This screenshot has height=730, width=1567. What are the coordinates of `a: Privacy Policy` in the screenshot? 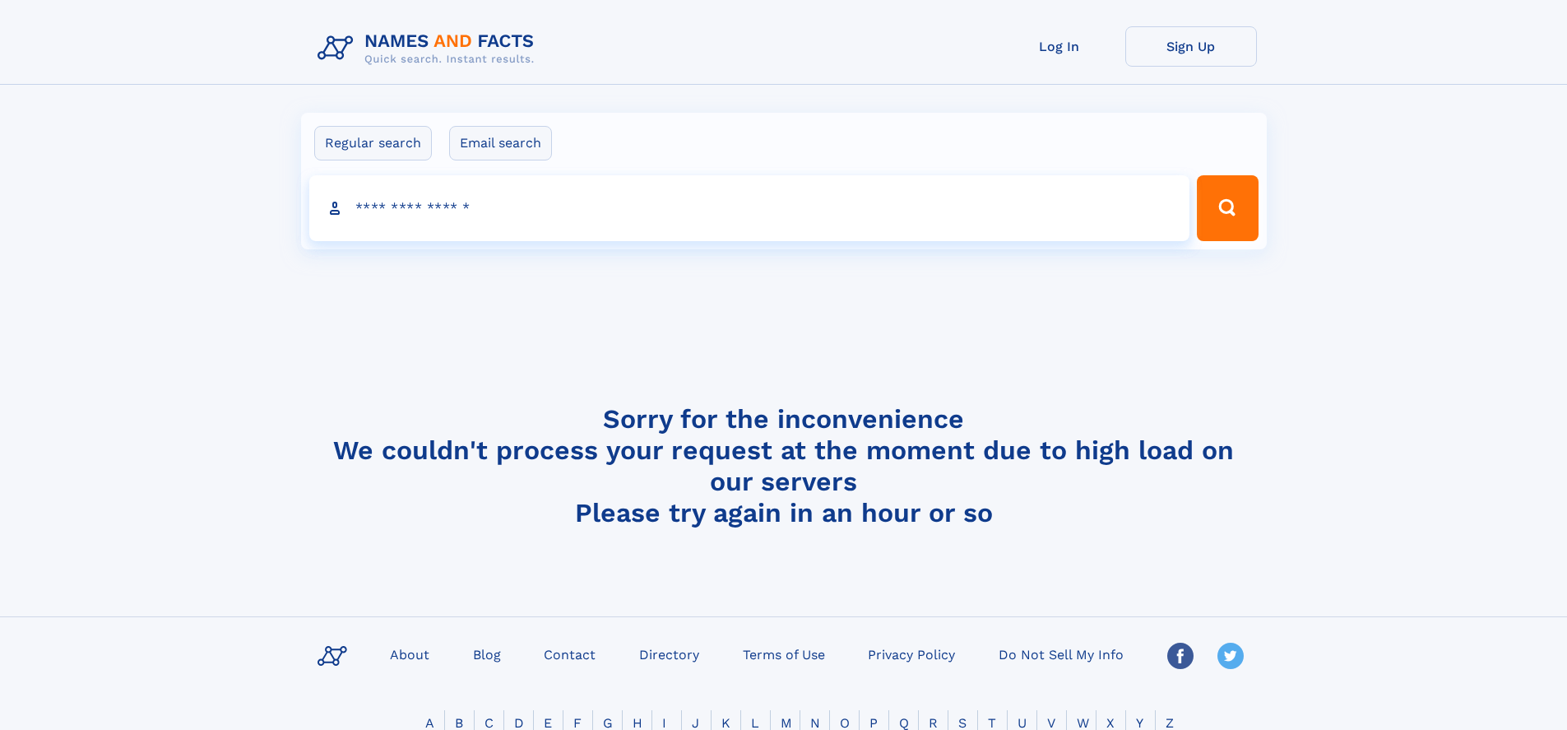 It's located at (911, 653).